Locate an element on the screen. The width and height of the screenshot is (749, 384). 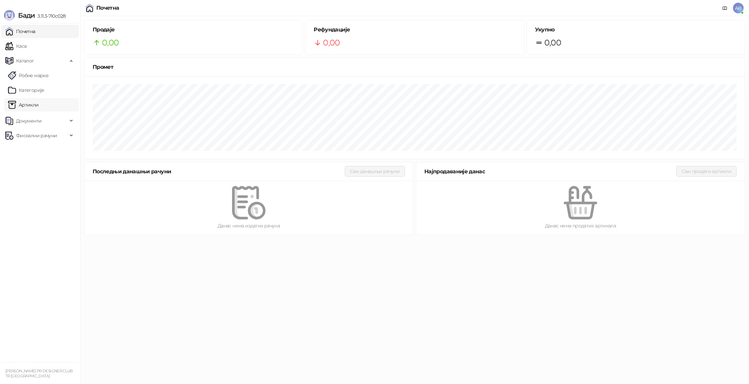
a: Документација is located at coordinates (725, 8).